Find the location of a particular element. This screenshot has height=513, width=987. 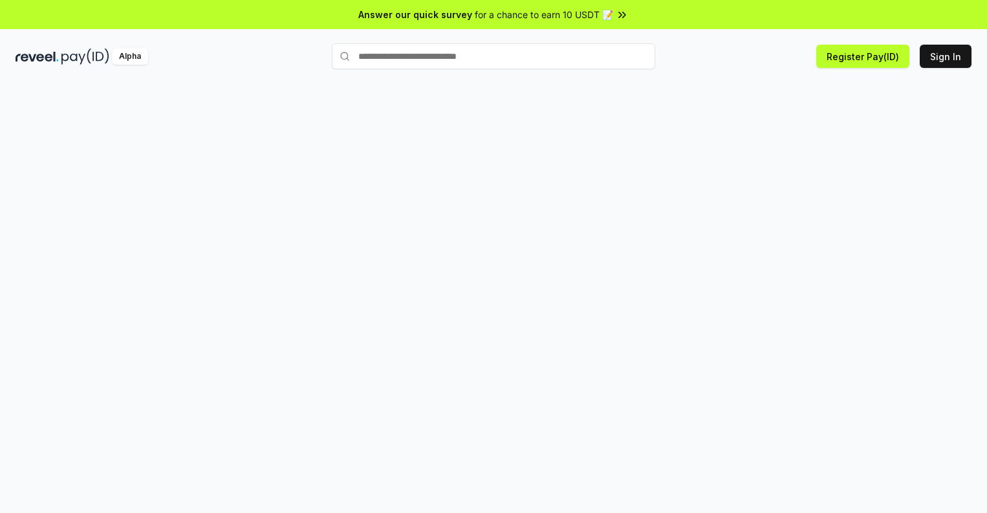

button: Register Pay(ID) is located at coordinates (863, 56).